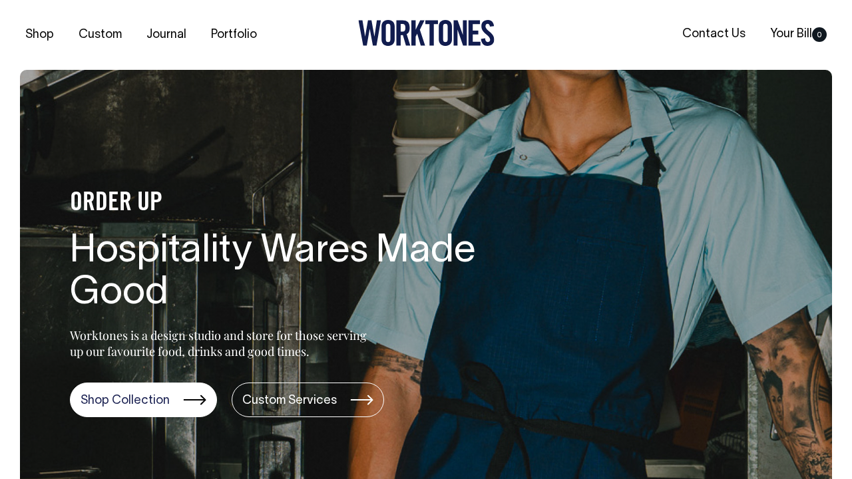 The height and width of the screenshot is (479, 852). I want to click on a: Custom, so click(100, 35).